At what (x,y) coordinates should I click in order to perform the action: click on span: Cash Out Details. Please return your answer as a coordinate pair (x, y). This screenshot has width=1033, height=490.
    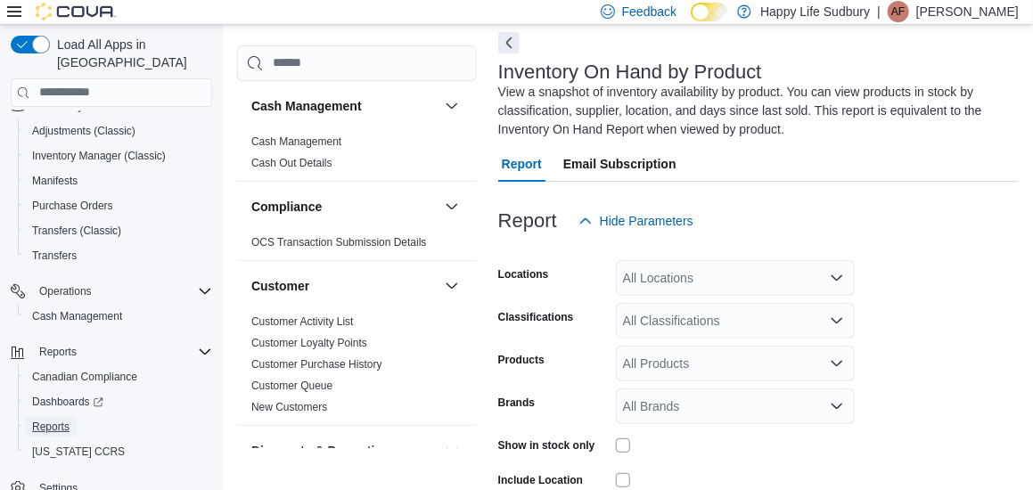
    Looking at the image, I should click on (291, 162).